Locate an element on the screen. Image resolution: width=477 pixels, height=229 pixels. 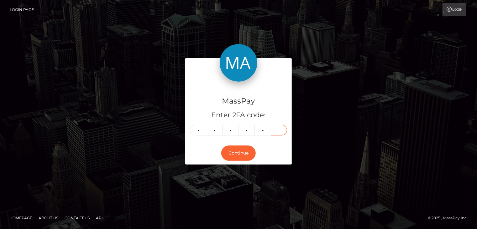
a: Contact Us is located at coordinates (77, 218).